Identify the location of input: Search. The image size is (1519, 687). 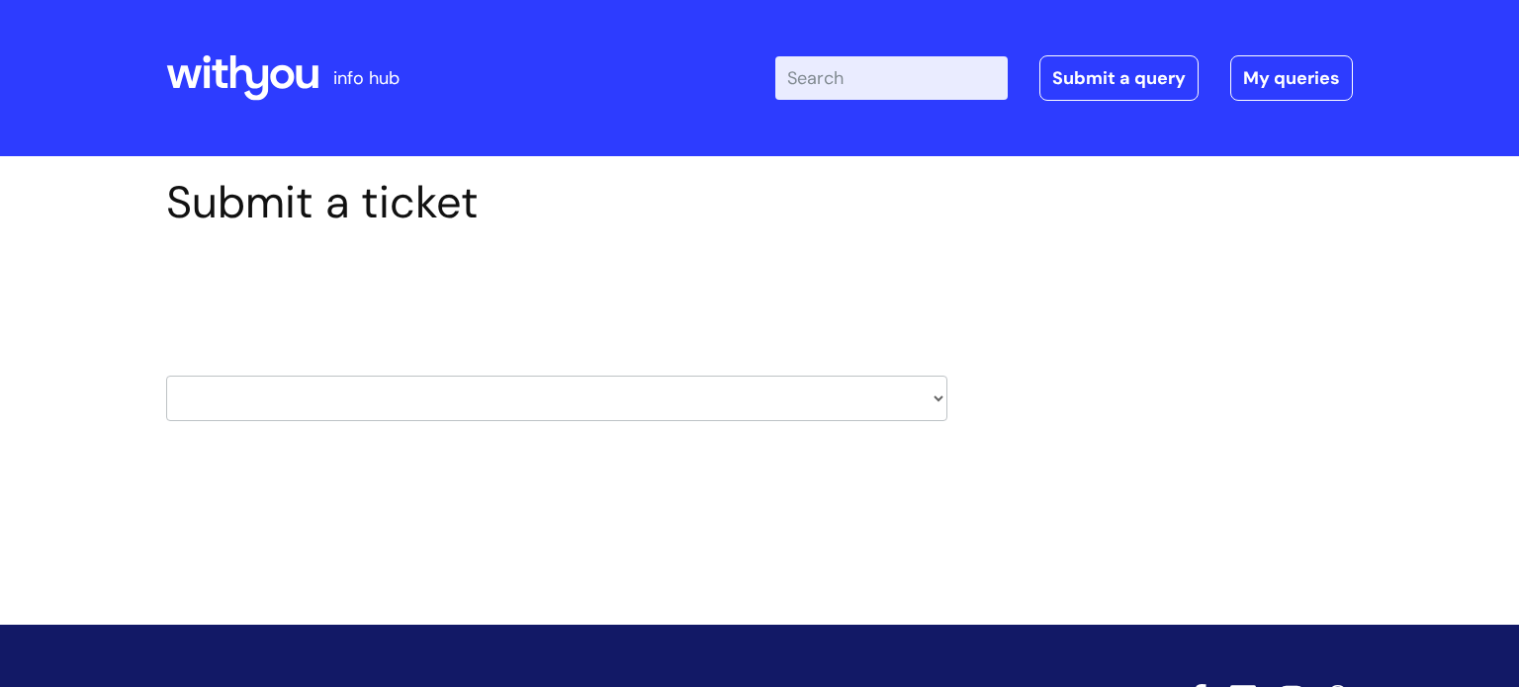
(891, 78).